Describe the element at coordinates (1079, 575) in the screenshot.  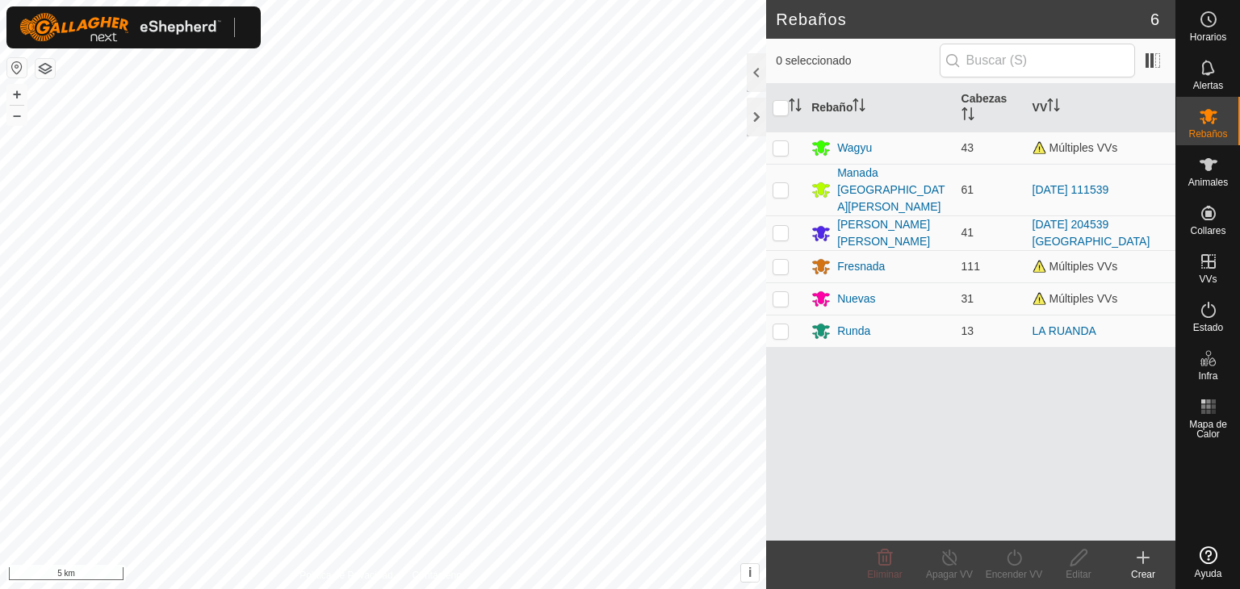
I see `div: Editar` at that location.